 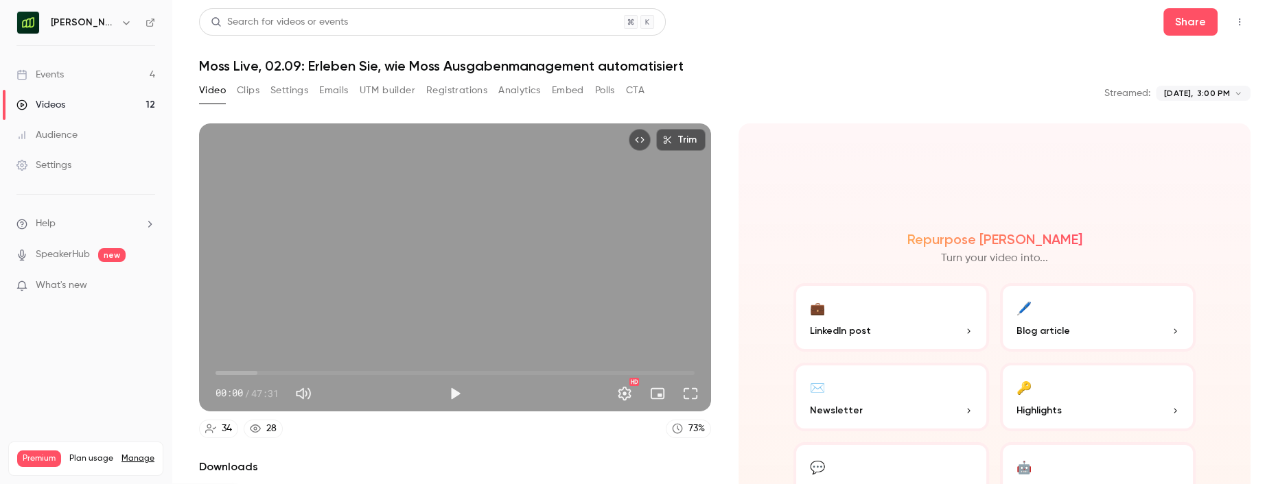 I want to click on span: 47:31, so click(x=265, y=393).